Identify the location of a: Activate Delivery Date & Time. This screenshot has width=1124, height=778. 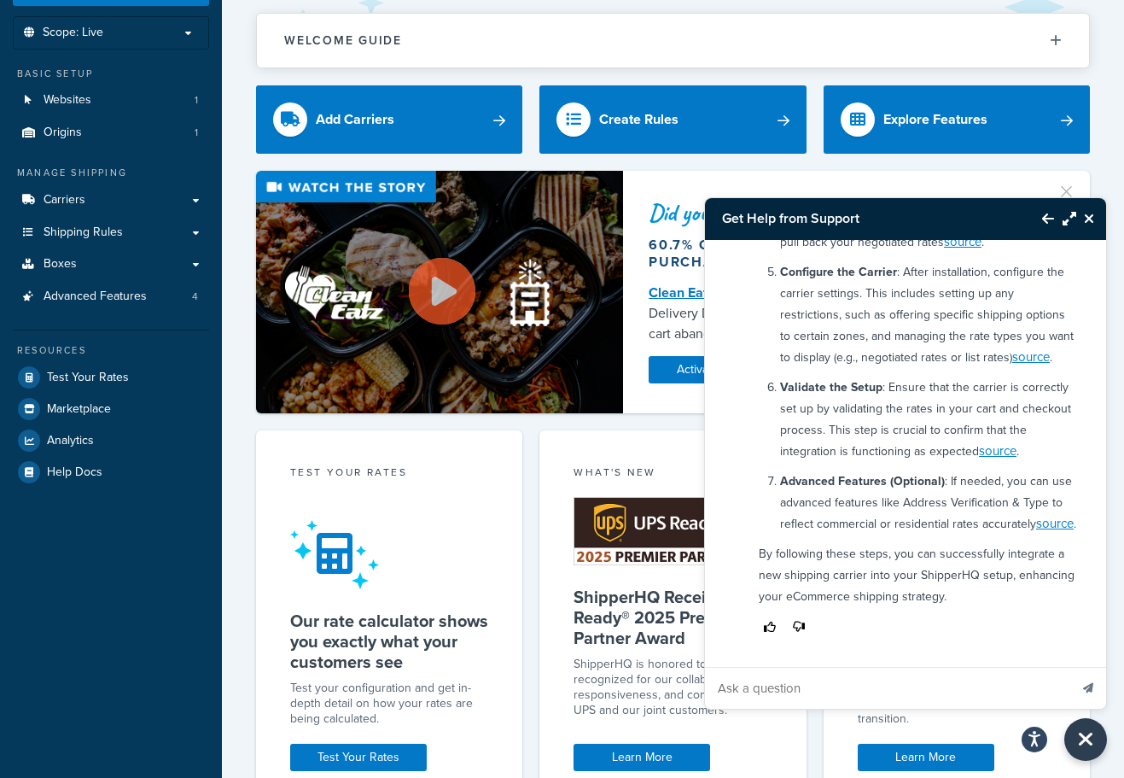
(756, 370).